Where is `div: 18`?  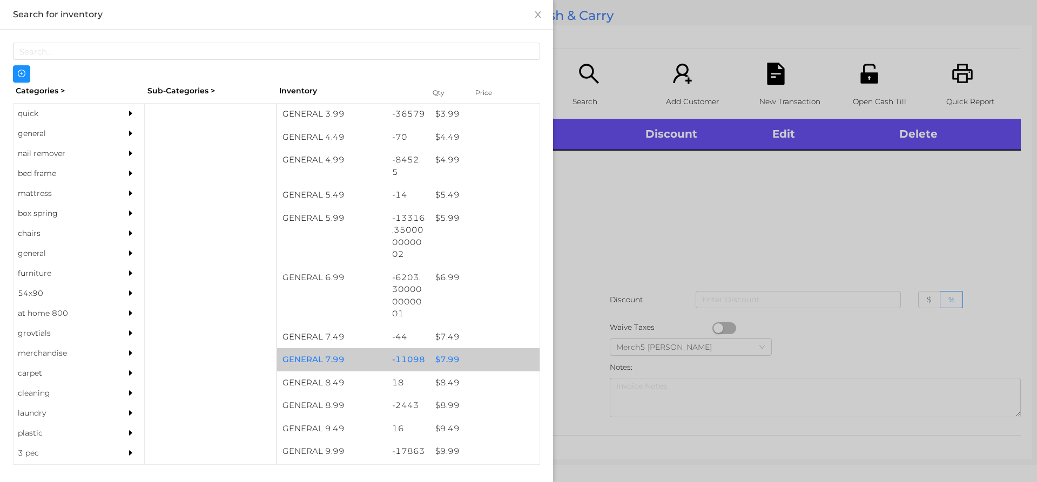
div: 18 is located at coordinates (408, 383).